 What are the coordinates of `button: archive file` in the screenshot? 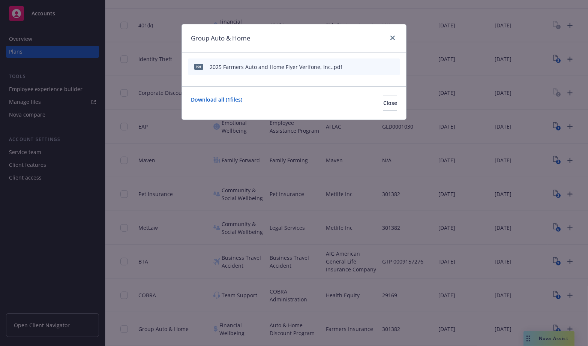 It's located at (394, 67).